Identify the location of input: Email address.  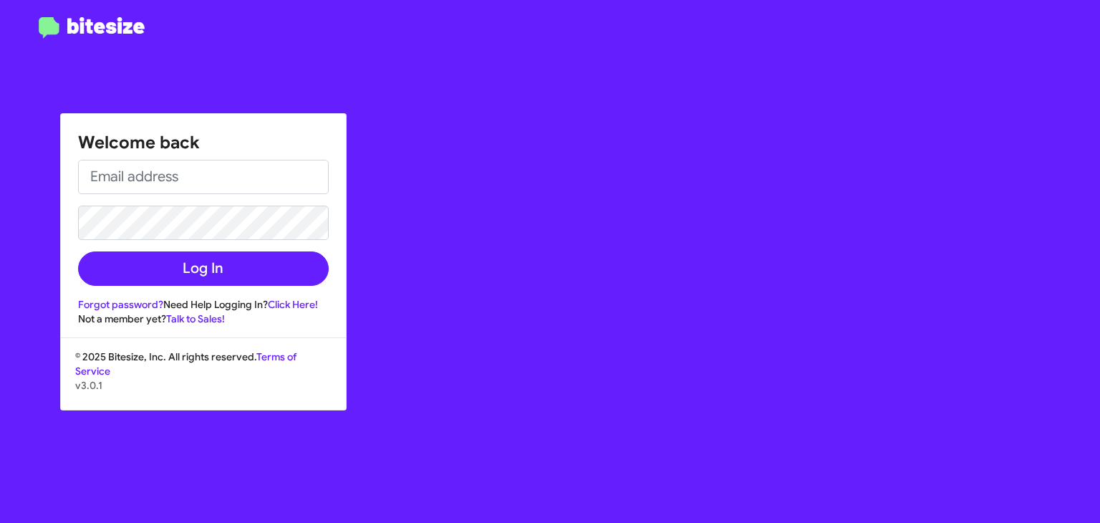
(203, 177).